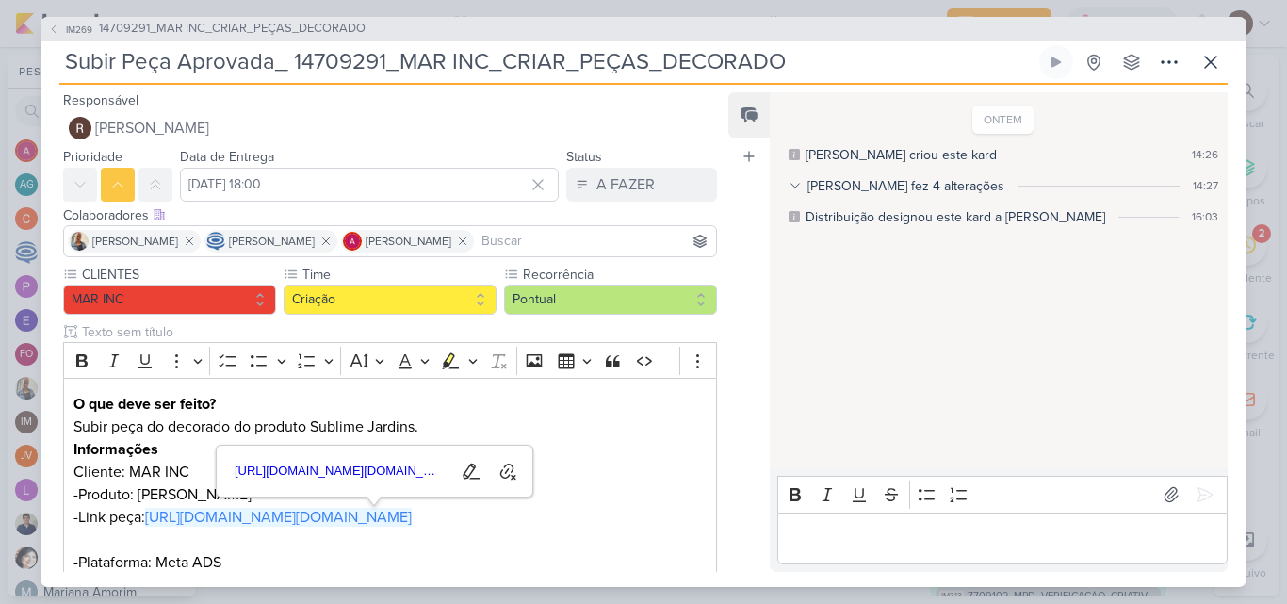  What do you see at coordinates (584, 156) in the screenshot?
I see `label: Status` at bounding box center [584, 156].